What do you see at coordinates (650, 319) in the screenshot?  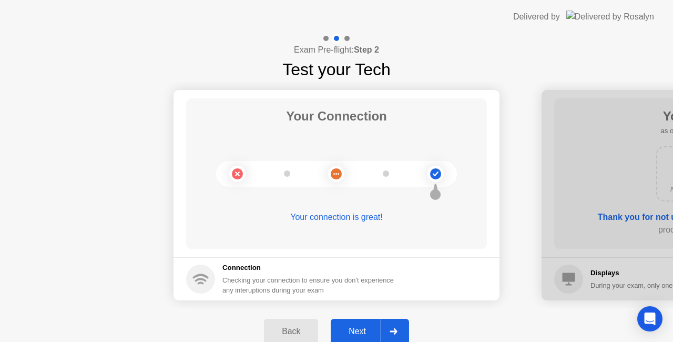 I see `div: Open Intercom Messenger` at bounding box center [650, 319].